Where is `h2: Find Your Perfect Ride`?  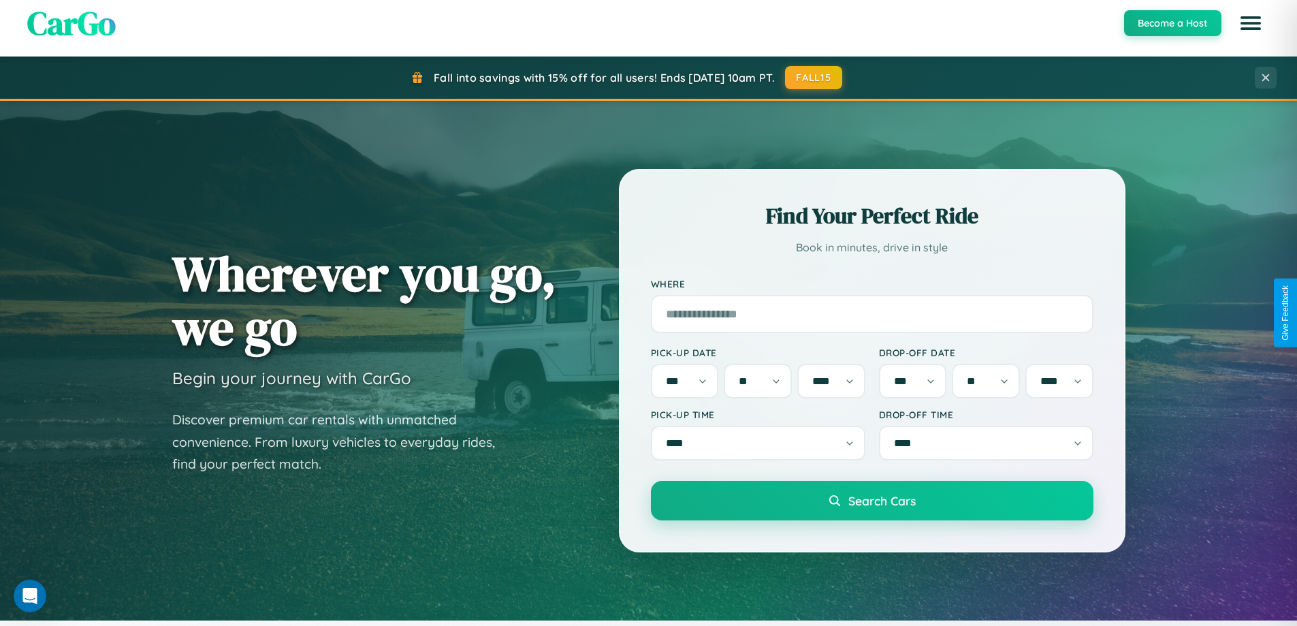 h2: Find Your Perfect Ride is located at coordinates (872, 216).